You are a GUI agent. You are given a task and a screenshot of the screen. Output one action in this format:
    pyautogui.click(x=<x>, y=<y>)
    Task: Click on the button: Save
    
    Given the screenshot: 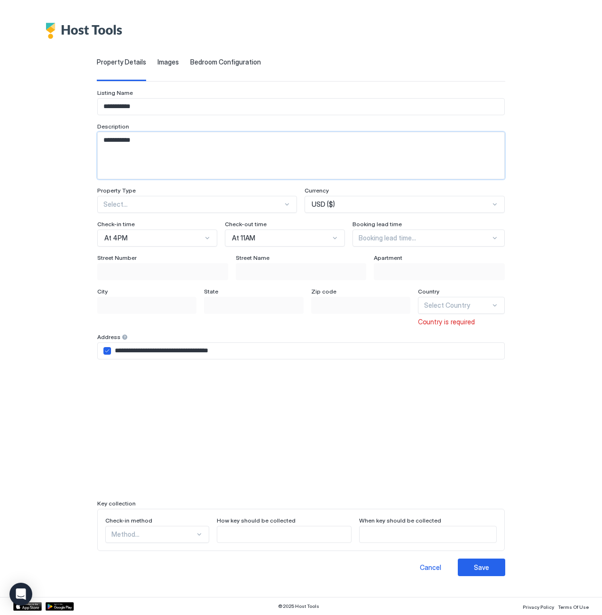 What is the action you would take?
    pyautogui.click(x=482, y=567)
    